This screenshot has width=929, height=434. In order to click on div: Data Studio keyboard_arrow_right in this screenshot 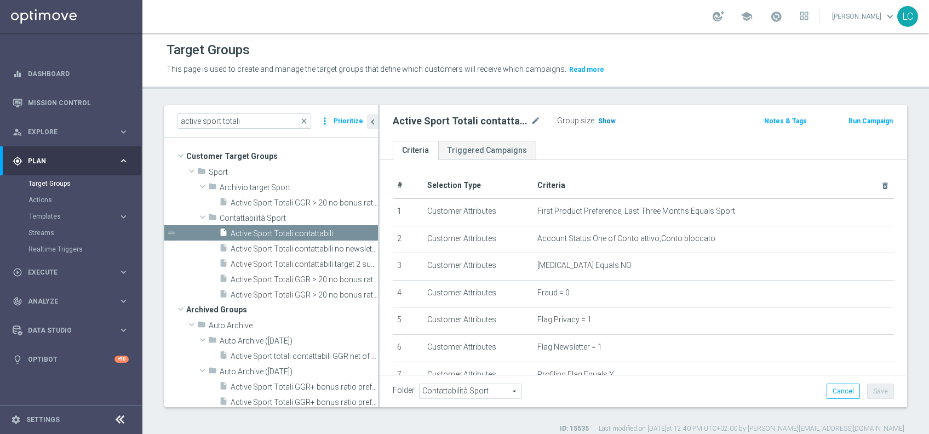, I will do `click(71, 330)`.